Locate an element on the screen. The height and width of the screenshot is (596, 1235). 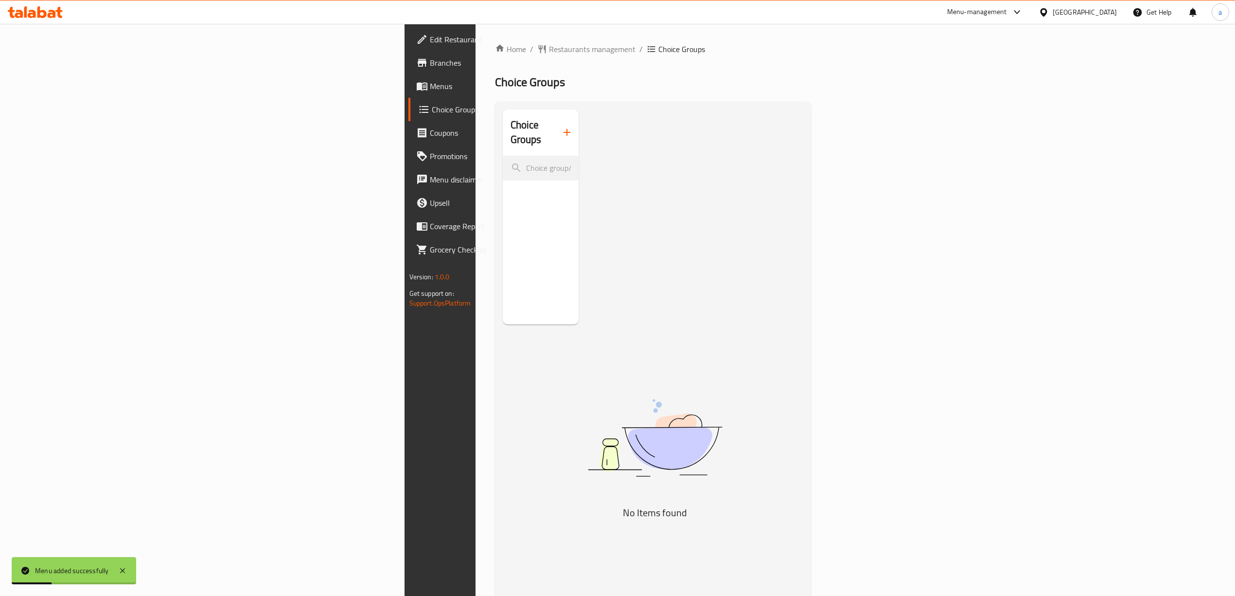
span: Upsell is located at coordinates (516, 203).